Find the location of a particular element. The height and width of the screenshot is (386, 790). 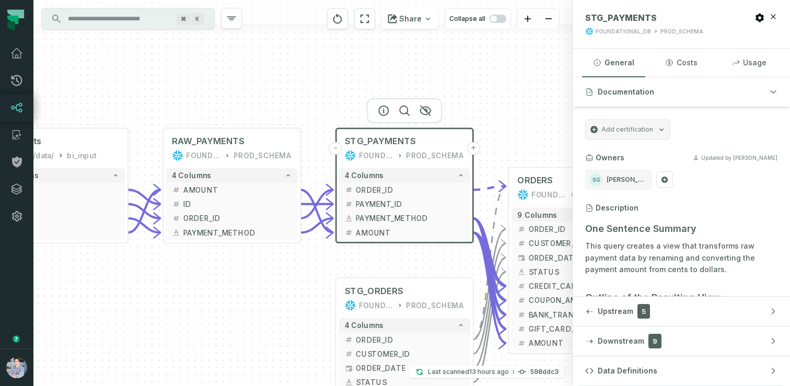

div: /user/data/ is located at coordinates (34, 156).